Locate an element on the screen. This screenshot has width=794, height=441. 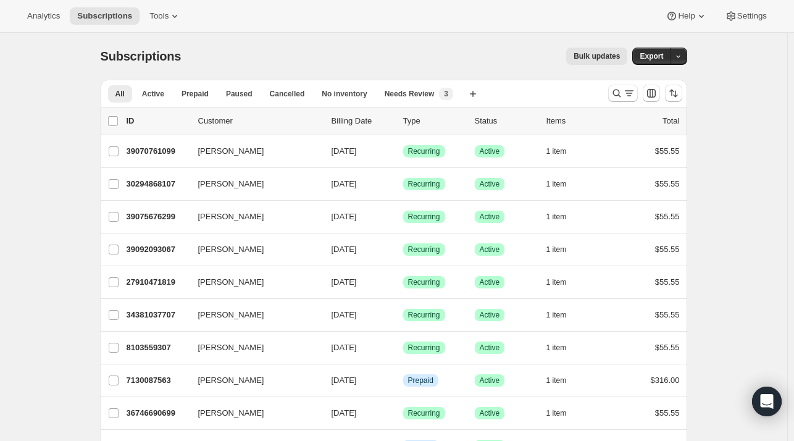
button: Export is located at coordinates (652, 56).